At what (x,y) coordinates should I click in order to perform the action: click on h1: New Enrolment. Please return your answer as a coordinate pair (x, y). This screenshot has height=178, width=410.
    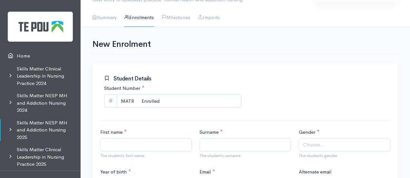
    Looking at the image, I should click on (245, 44).